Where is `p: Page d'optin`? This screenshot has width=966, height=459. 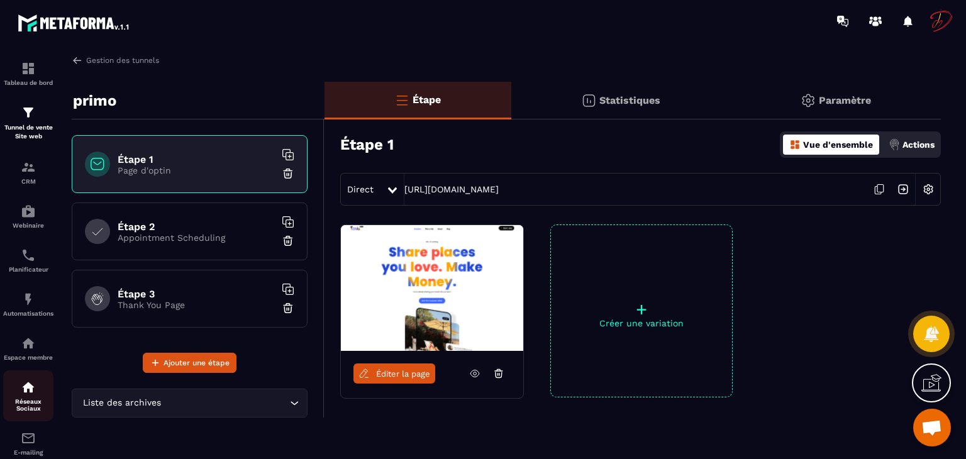 p: Page d'optin is located at coordinates (196, 170).